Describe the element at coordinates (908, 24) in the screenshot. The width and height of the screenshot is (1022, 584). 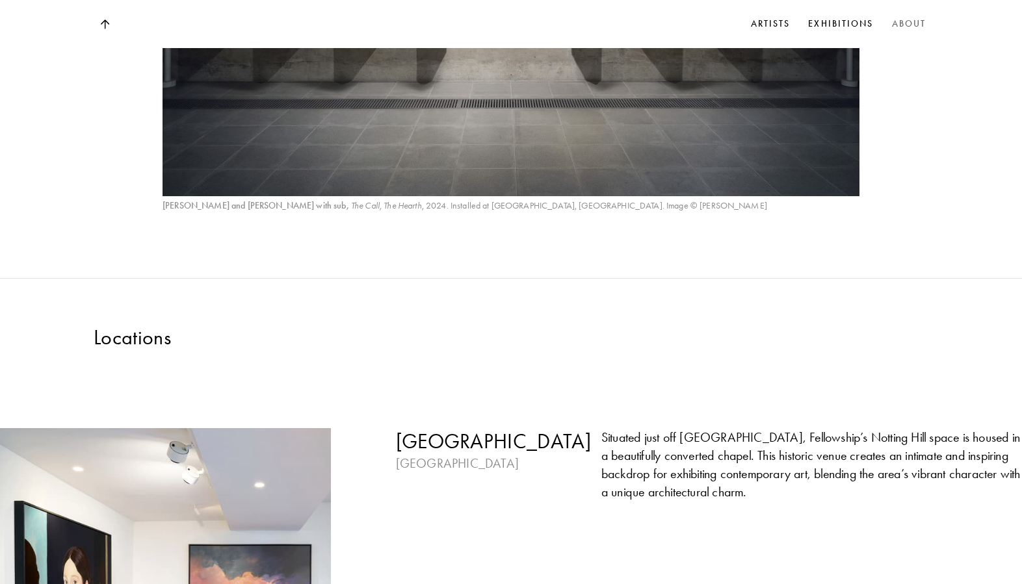
I see `a: About` at that location.